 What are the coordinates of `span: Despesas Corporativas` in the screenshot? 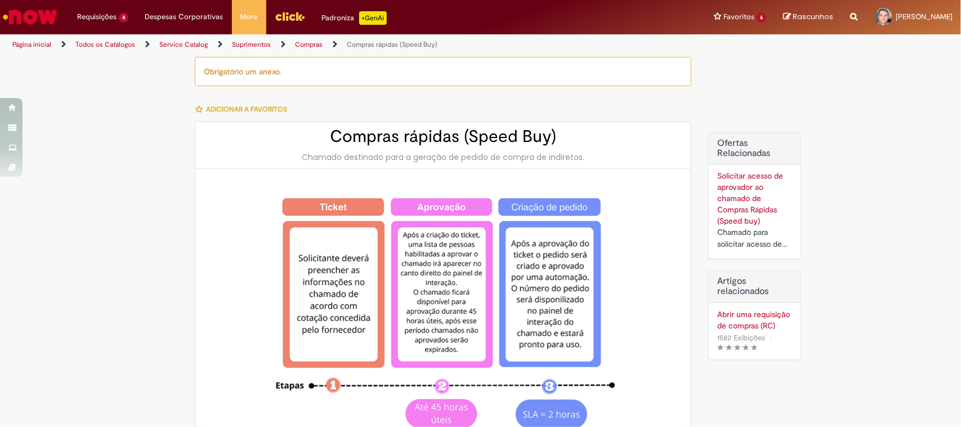 It's located at (184, 17).